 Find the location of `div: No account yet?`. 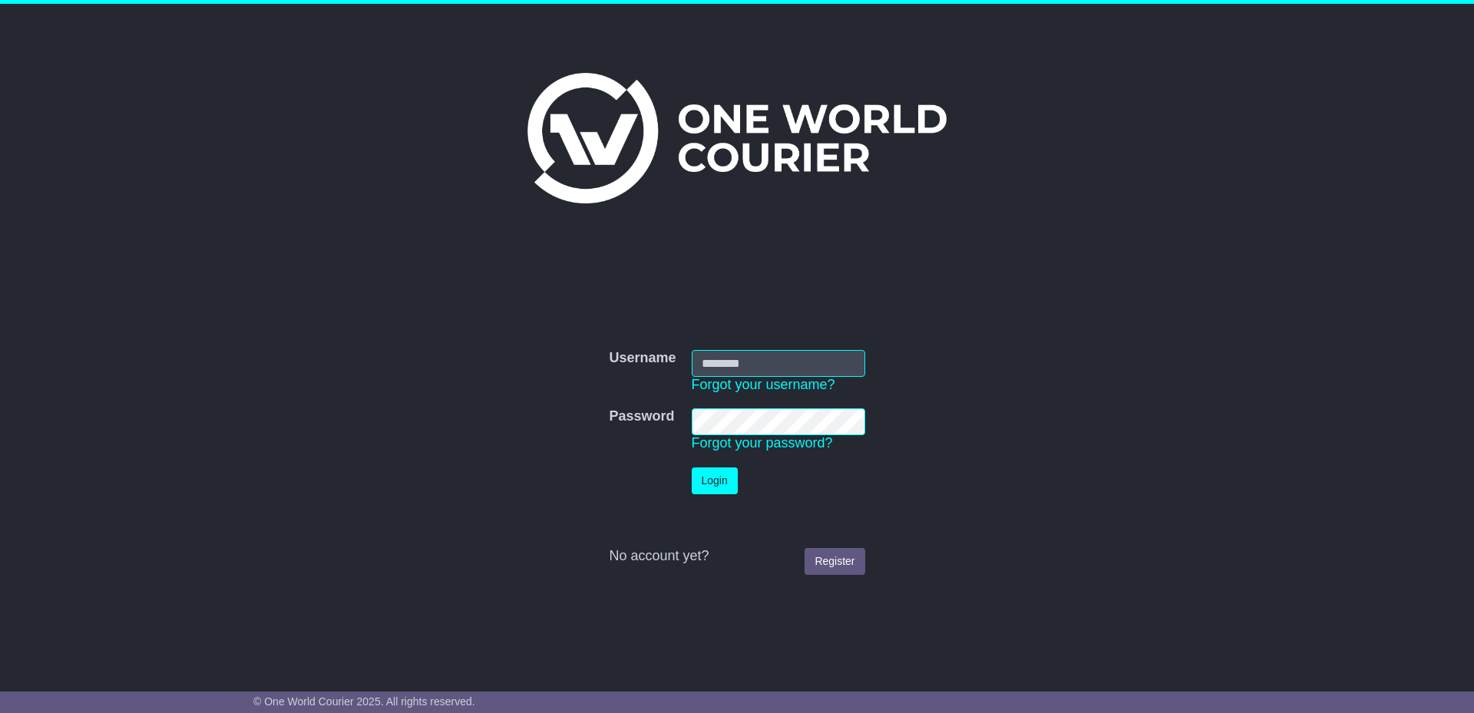

div: No account yet? is located at coordinates (736, 556).